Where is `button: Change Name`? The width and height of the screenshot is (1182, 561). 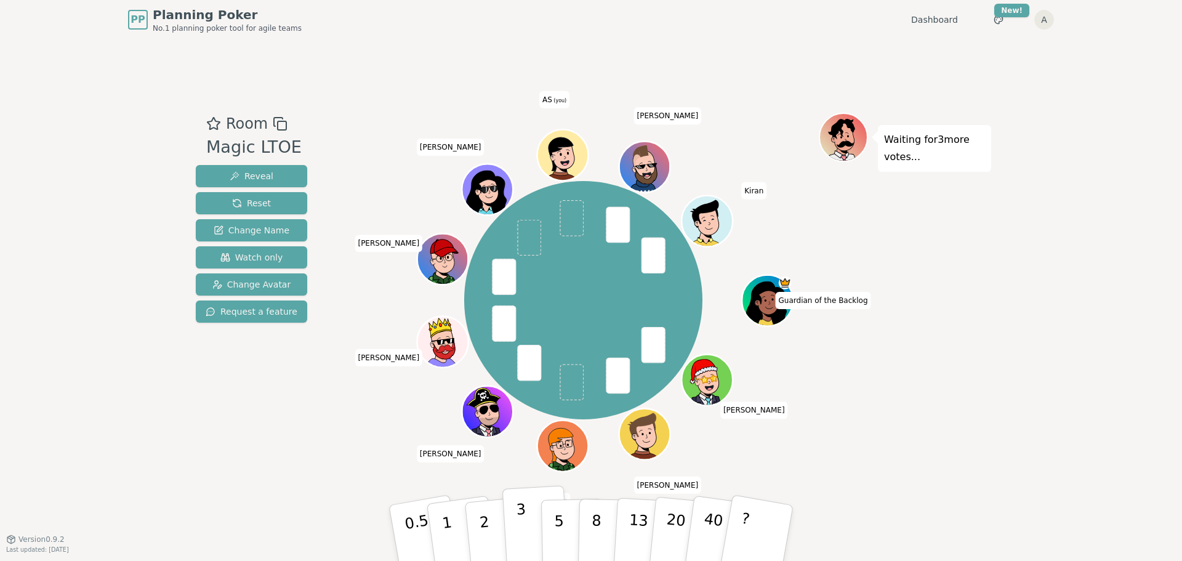
button: Change Name is located at coordinates (251, 230).